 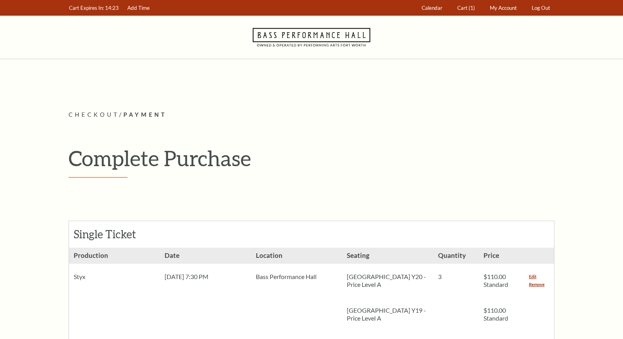 What do you see at coordinates (541, 8) in the screenshot?
I see `a: Log Out` at bounding box center [541, 8].